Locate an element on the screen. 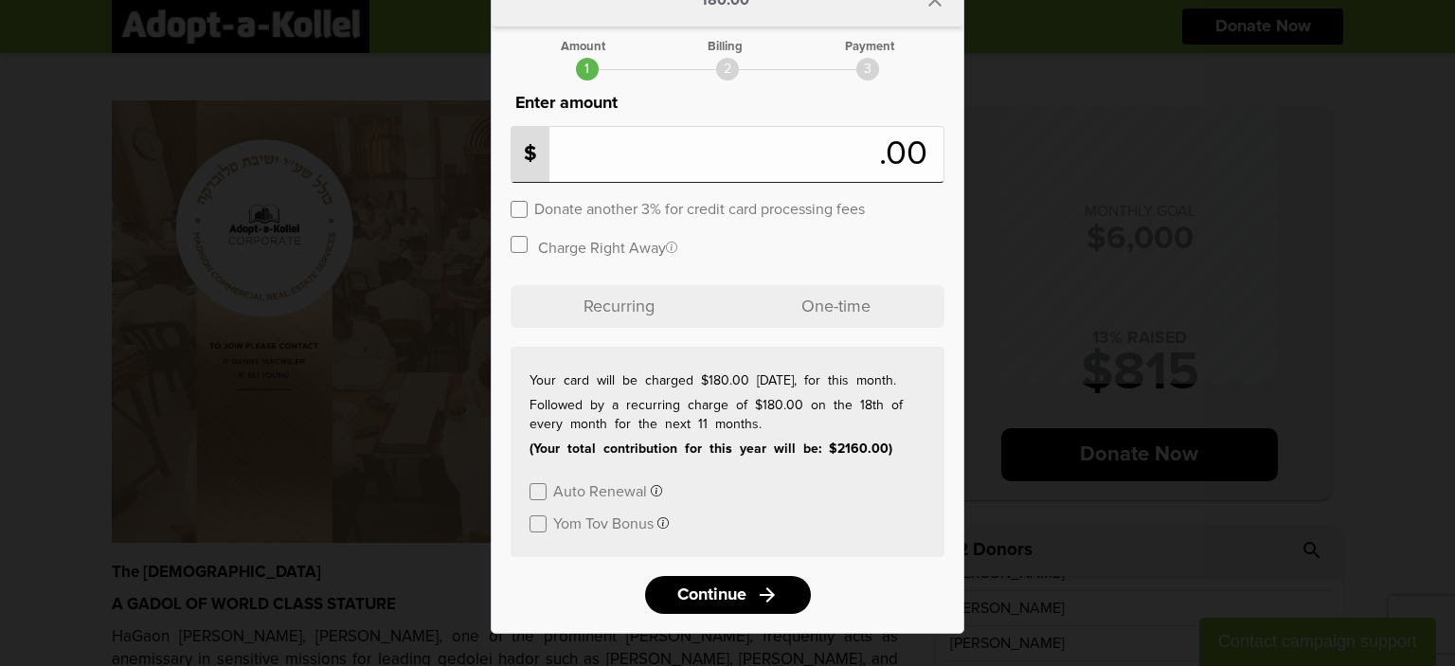  div: 1 is located at coordinates (587, 69).